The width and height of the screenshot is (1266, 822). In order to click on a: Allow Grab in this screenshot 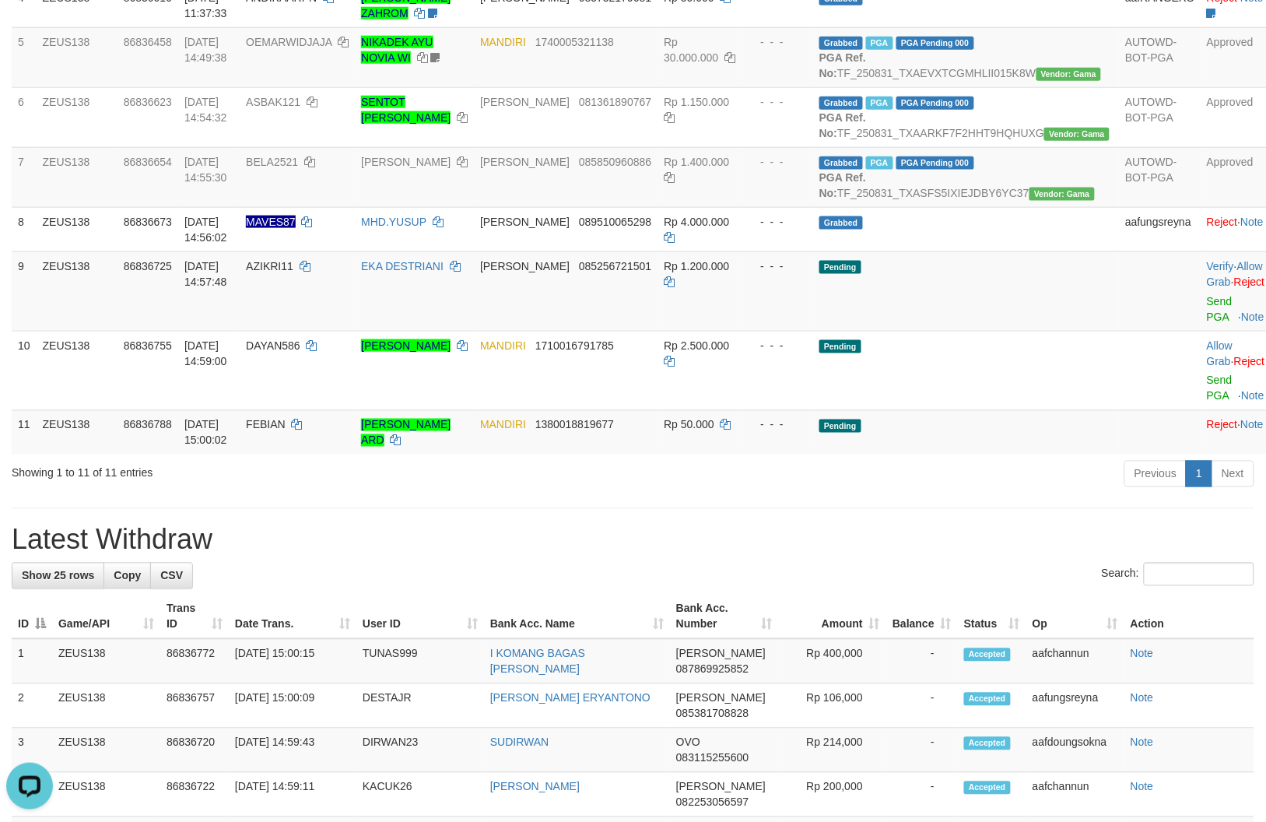, I will do `click(1220, 353)`.